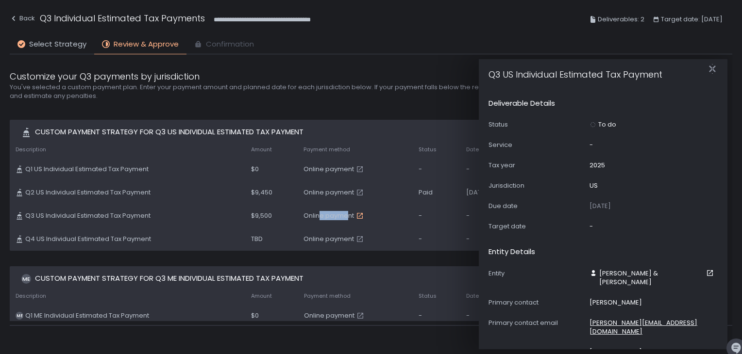 The height and width of the screenshot is (354, 742). I want to click on div: Jurisdiction, so click(537, 186).